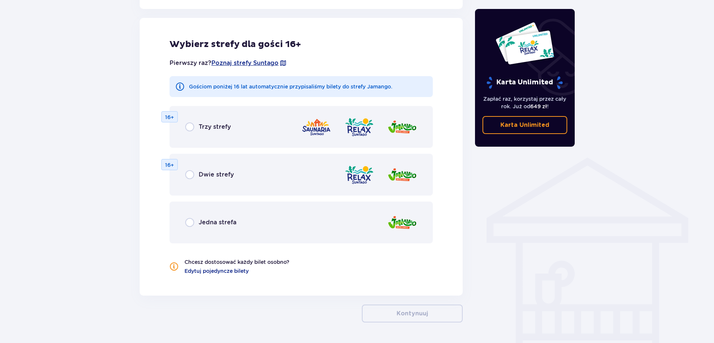  Describe the element at coordinates (301, 44) in the screenshot. I see `h2: Wybierz strefy dla gości 16+` at that location.